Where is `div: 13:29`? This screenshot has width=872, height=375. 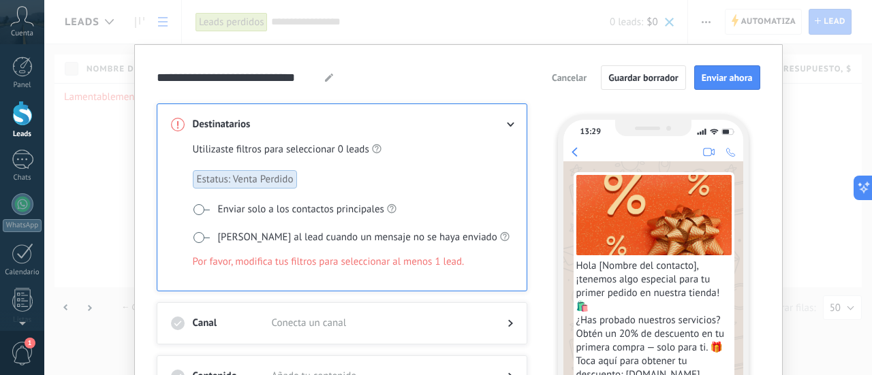
div: 13:29 is located at coordinates (590, 131).